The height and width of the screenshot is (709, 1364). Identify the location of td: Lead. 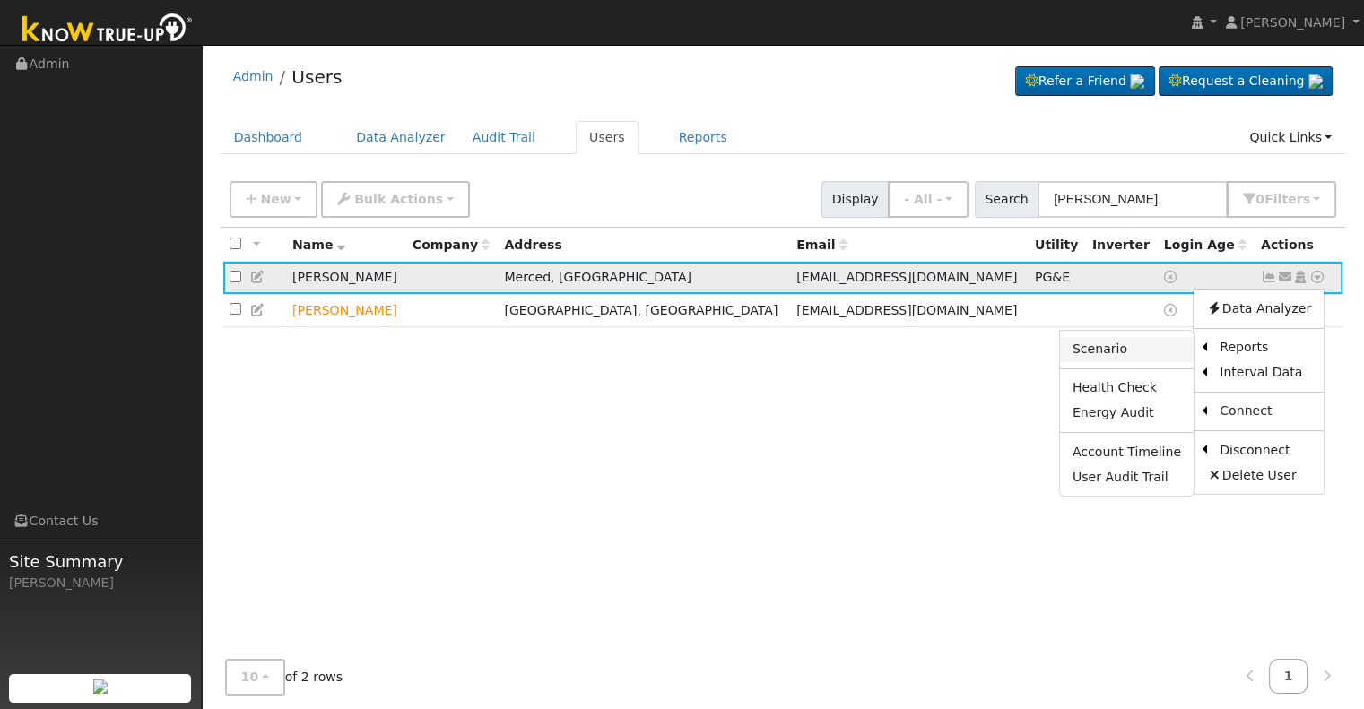
(346, 310).